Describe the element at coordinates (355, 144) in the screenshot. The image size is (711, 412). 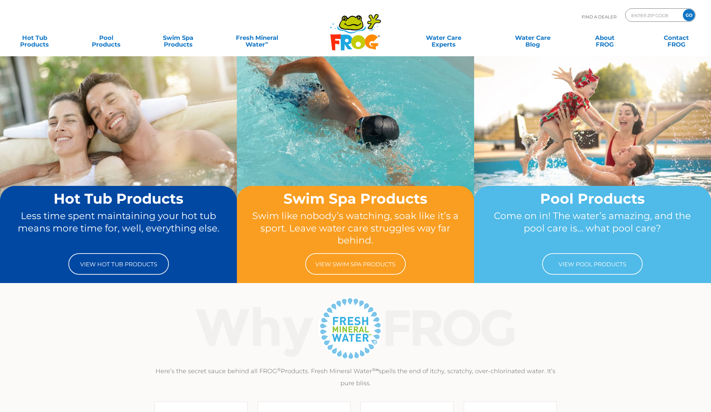
I see `img: home-banner-swim-spa-short` at that location.